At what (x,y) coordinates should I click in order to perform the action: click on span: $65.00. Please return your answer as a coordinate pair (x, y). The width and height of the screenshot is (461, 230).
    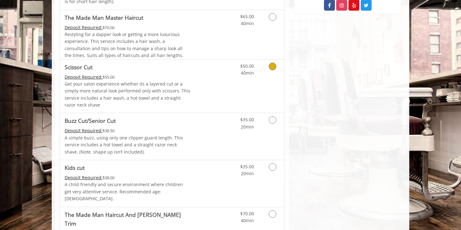
    Looking at the image, I should click on (247, 16).